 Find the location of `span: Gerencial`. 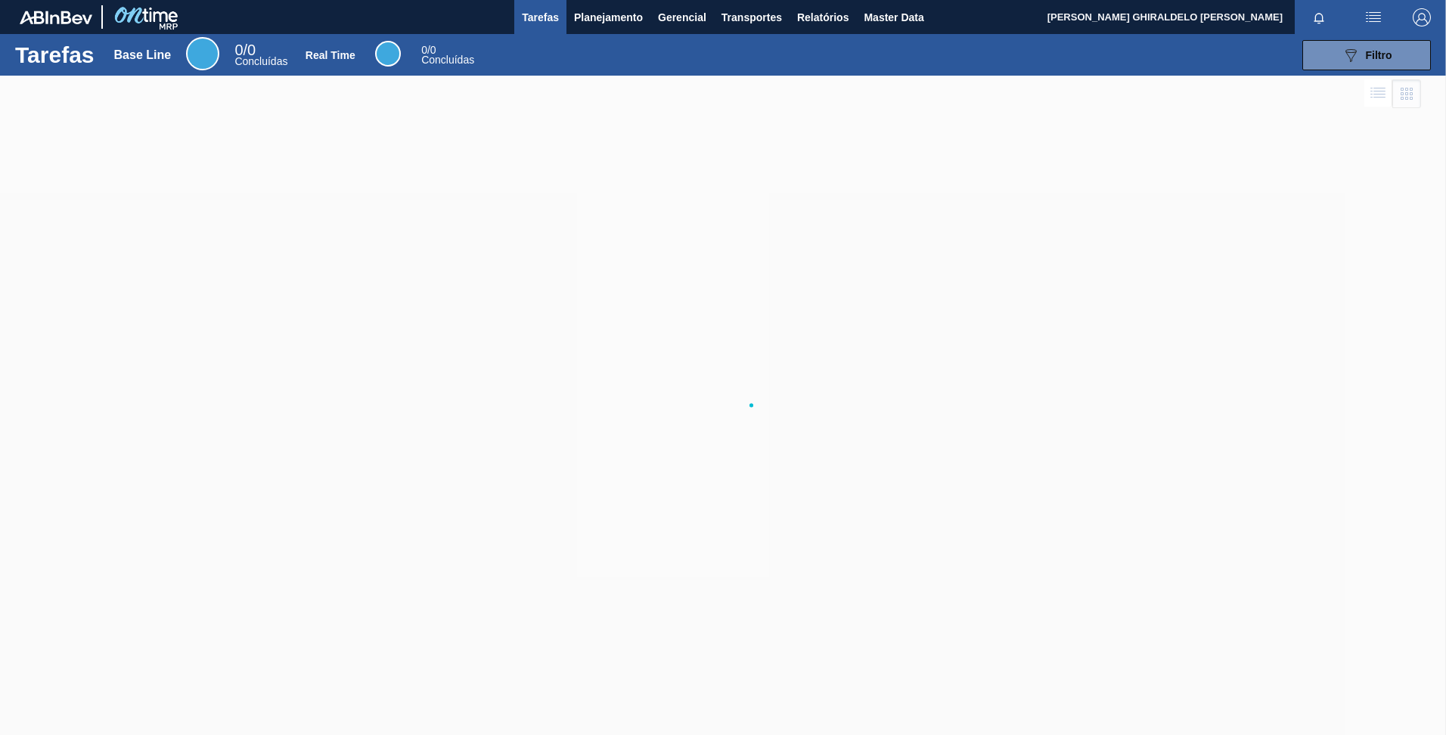

span: Gerencial is located at coordinates (682, 17).